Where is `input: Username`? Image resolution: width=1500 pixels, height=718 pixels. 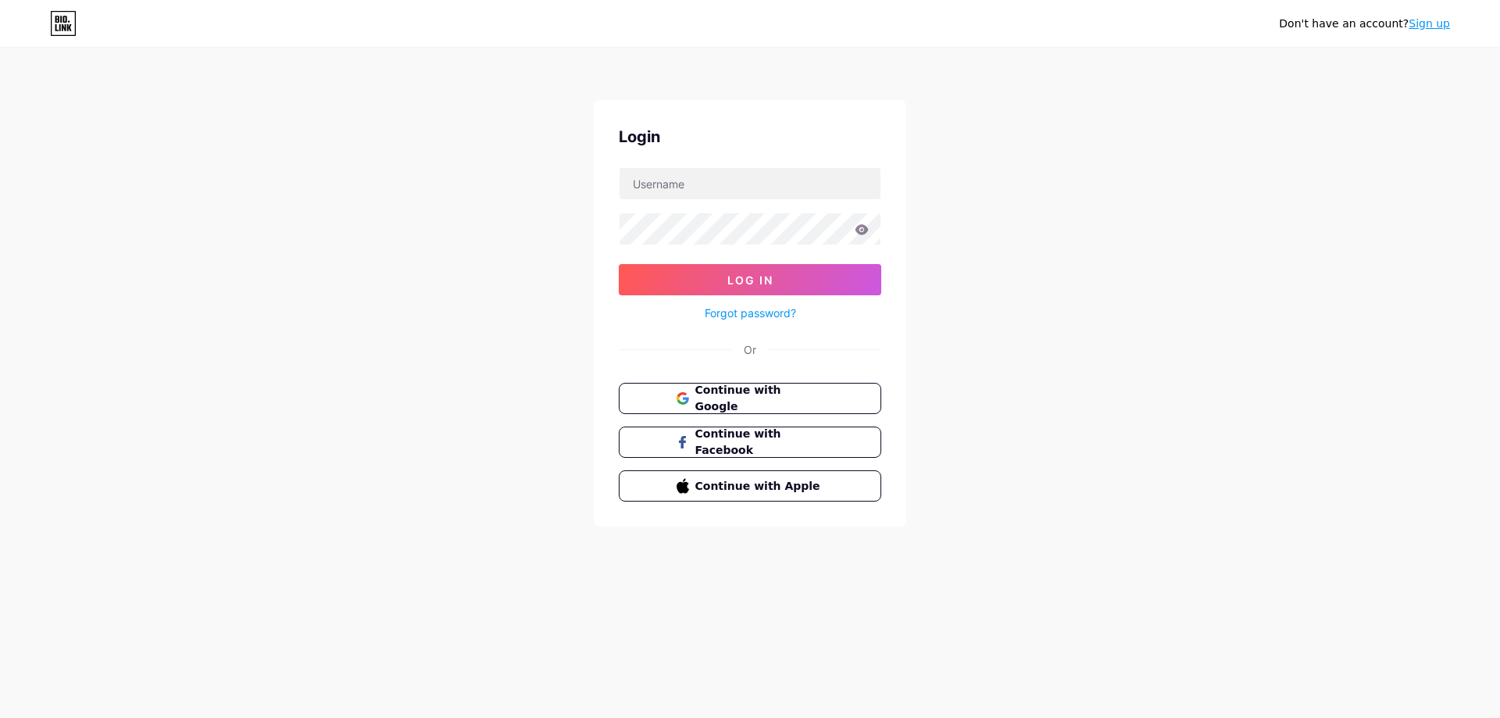 input: Username is located at coordinates (750, 184).